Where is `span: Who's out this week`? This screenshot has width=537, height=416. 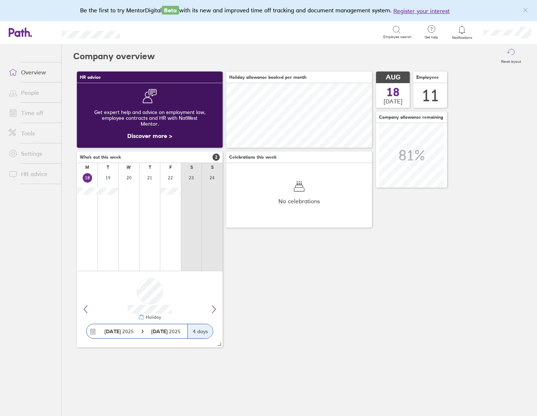 span: Who's out this week is located at coordinates (101, 157).